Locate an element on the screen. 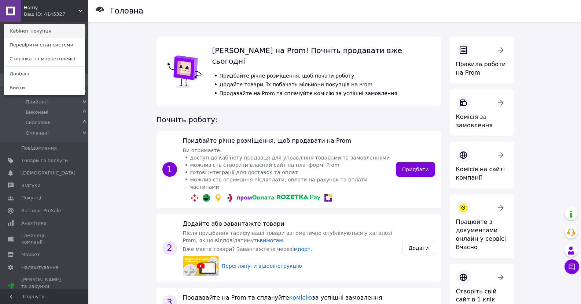 Image resolution: width=581 pixels, height=304 pixels. span: Почніть роботу: is located at coordinates (187, 120).